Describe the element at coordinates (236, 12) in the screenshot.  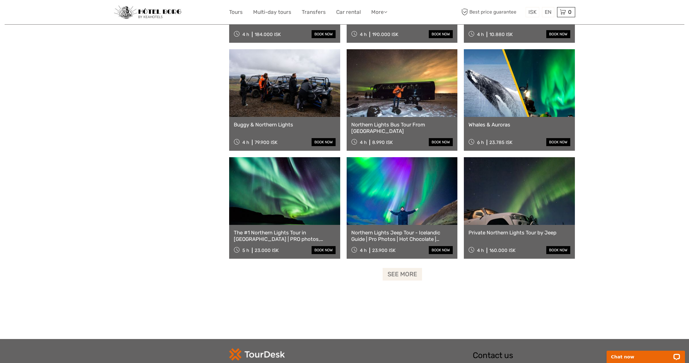
I see `a: Tours` at that location.